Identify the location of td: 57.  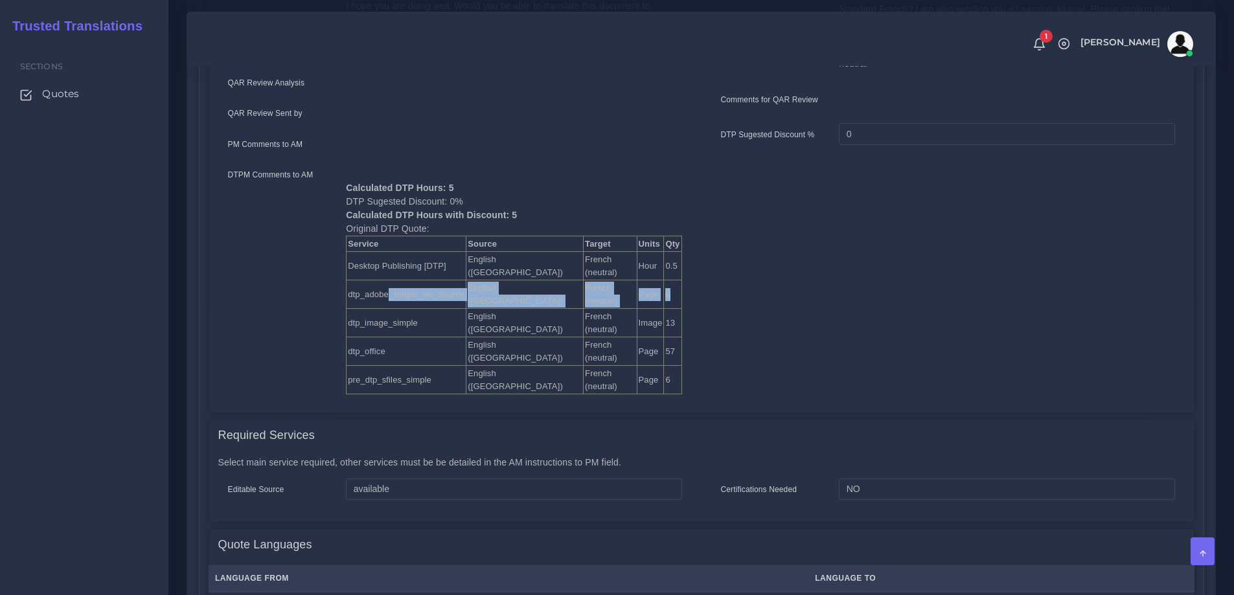
(672, 352).